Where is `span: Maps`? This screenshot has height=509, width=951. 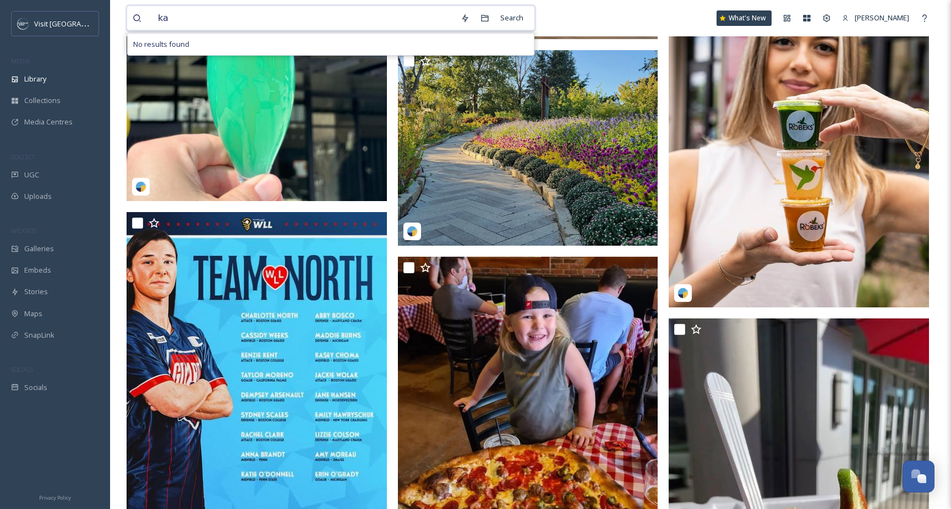 span: Maps is located at coordinates (33, 313).